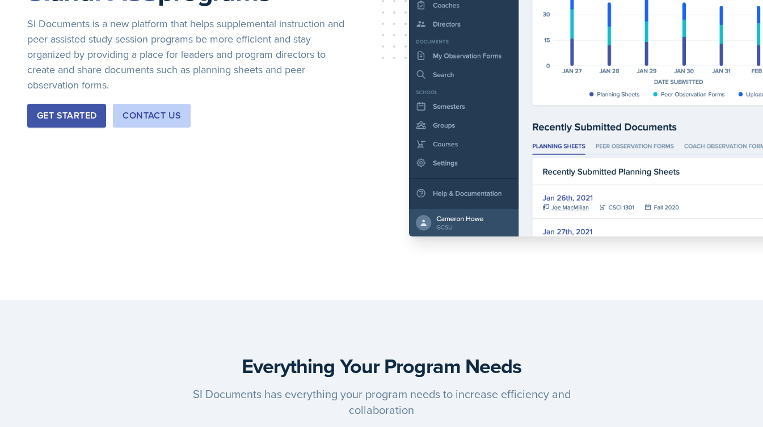 The width and height of the screenshot is (763, 427). What do you see at coordinates (151, 116) in the screenshot?
I see `div: Contact Us` at bounding box center [151, 116].